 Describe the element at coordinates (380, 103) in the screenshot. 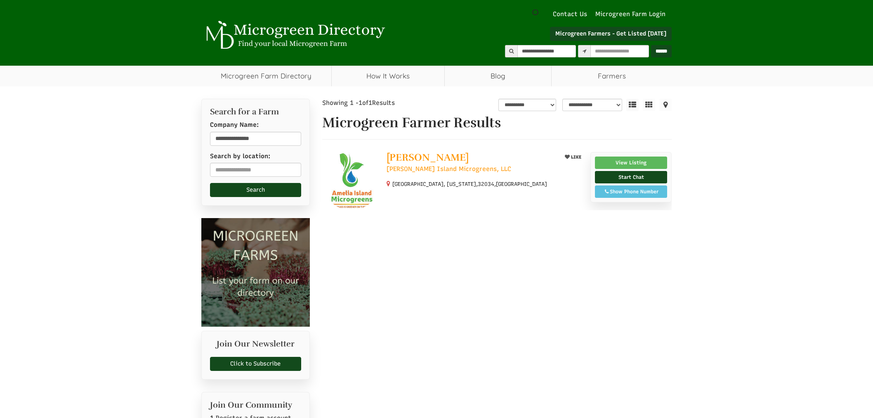

I see `div: Showing 1 - of Results` at that location.